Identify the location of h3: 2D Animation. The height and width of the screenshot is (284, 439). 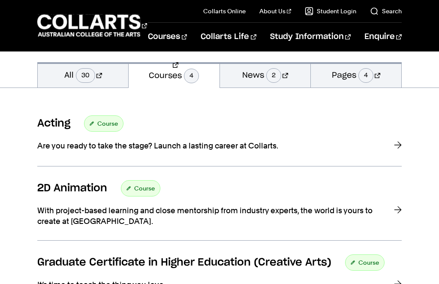
(72, 188).